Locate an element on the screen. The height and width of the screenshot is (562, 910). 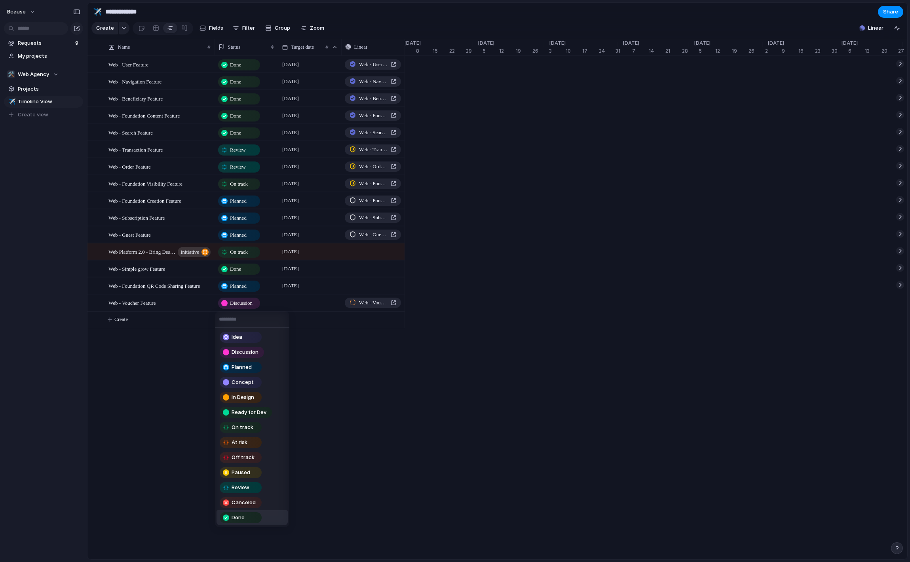
span: At risk is located at coordinates (240, 443).